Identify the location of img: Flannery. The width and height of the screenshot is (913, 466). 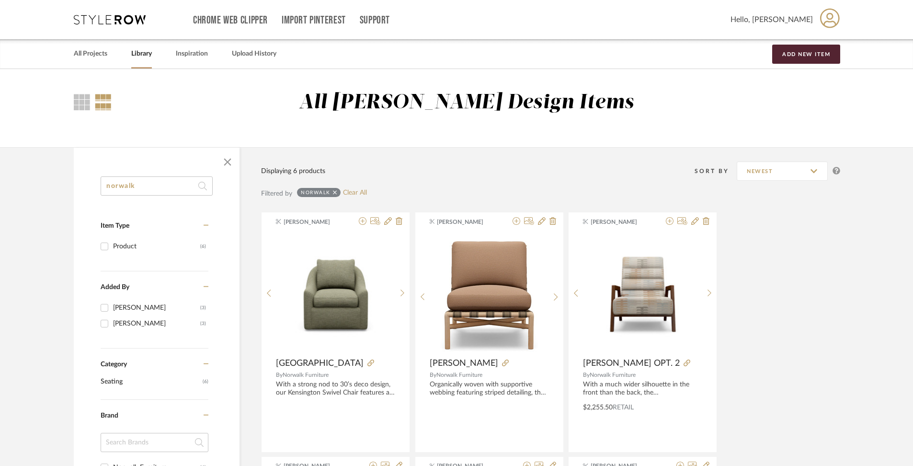
(489, 293).